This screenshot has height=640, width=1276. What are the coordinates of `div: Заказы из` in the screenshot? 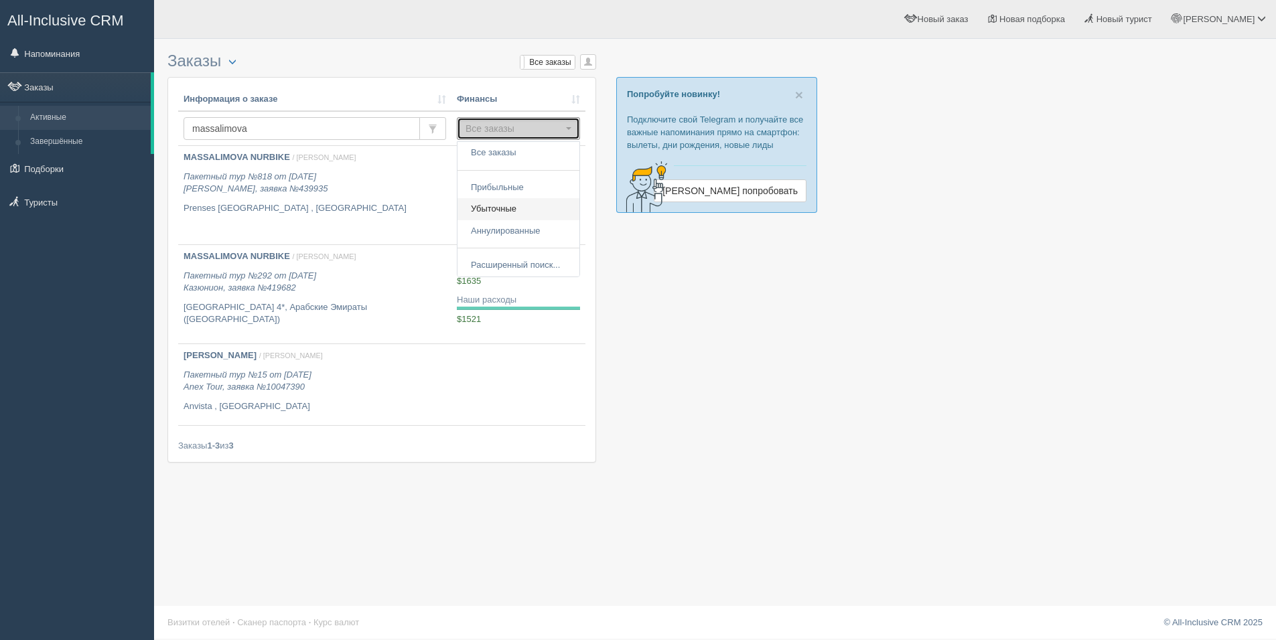 It's located at (382, 445).